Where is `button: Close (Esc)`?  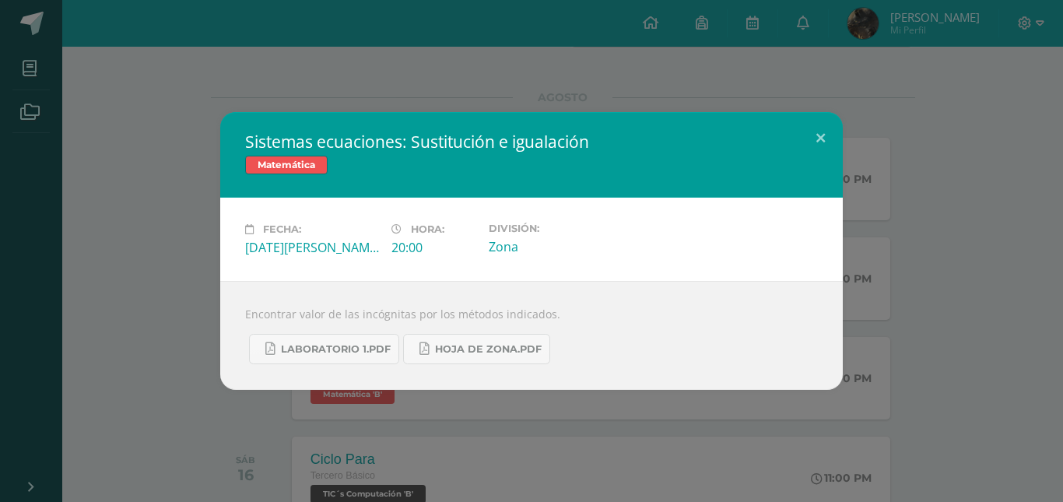
button: Close (Esc) is located at coordinates (820, 139).